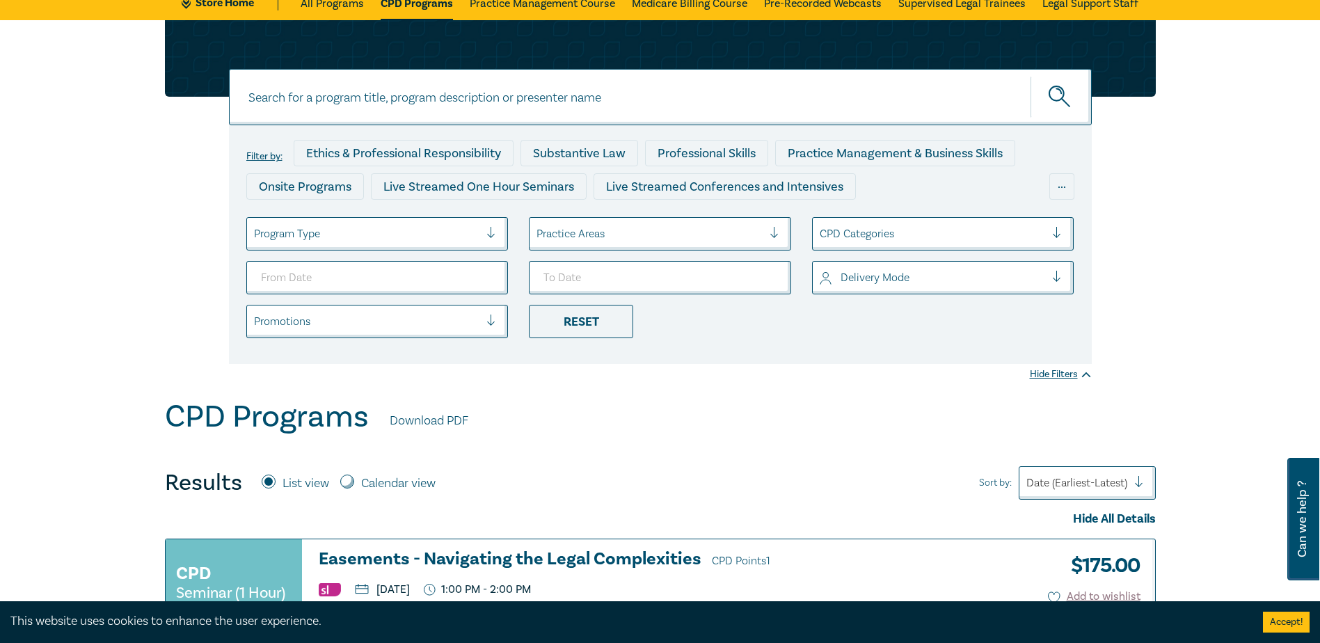  I want to click on input: To Date, so click(659, 278).